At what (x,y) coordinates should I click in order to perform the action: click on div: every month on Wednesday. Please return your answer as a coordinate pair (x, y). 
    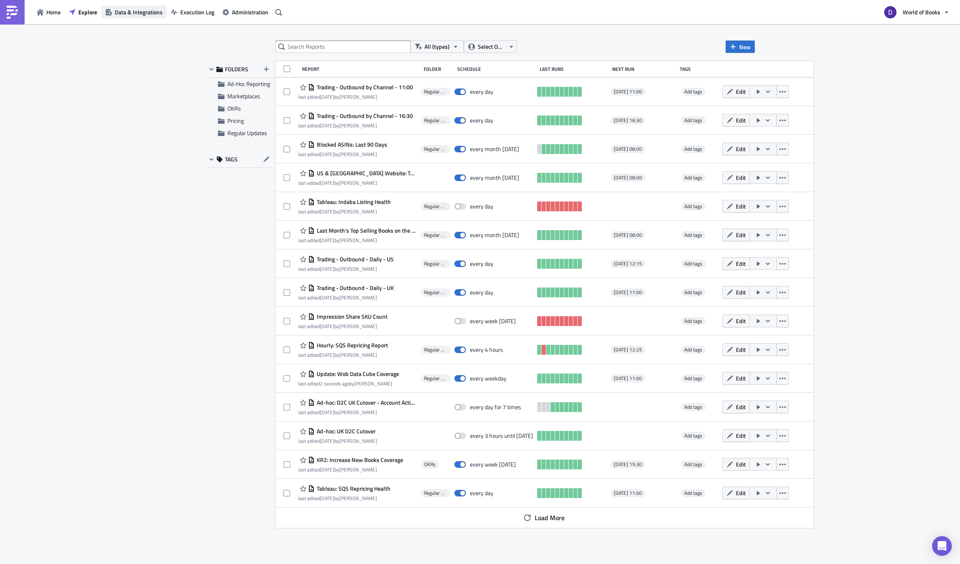
    Looking at the image, I should click on (495, 149).